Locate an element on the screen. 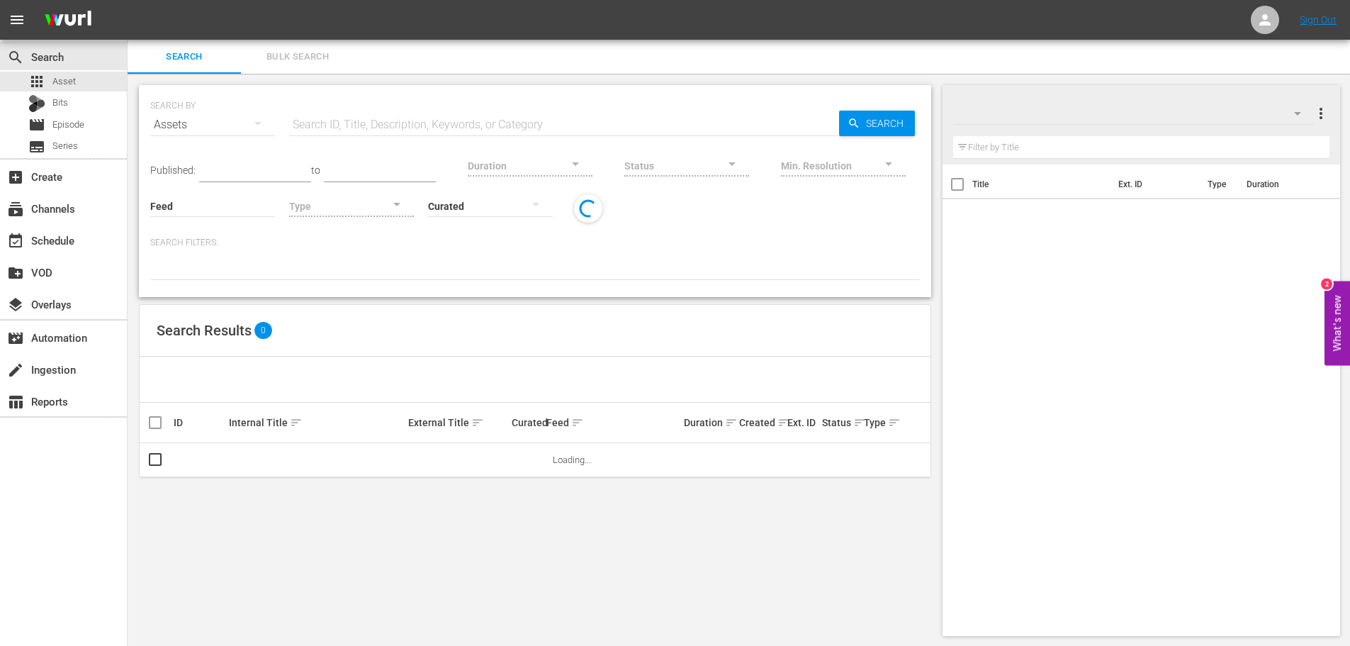  span: Schedule is located at coordinates (16, 241).